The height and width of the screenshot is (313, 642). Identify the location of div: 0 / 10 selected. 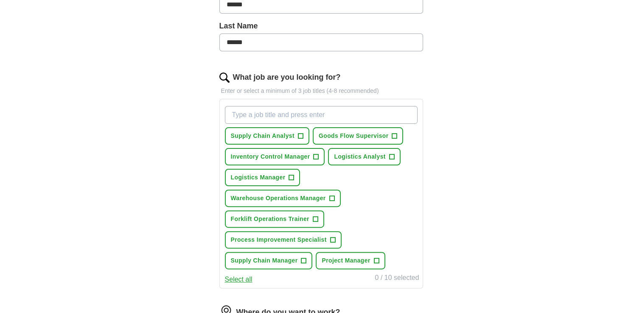
(397, 279).